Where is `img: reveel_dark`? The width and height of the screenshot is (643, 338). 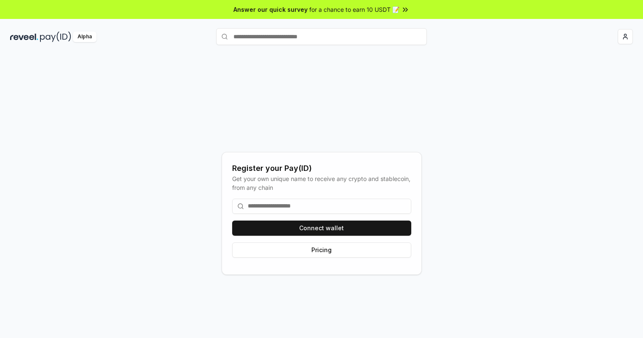
img: reveel_dark is located at coordinates (24, 37).